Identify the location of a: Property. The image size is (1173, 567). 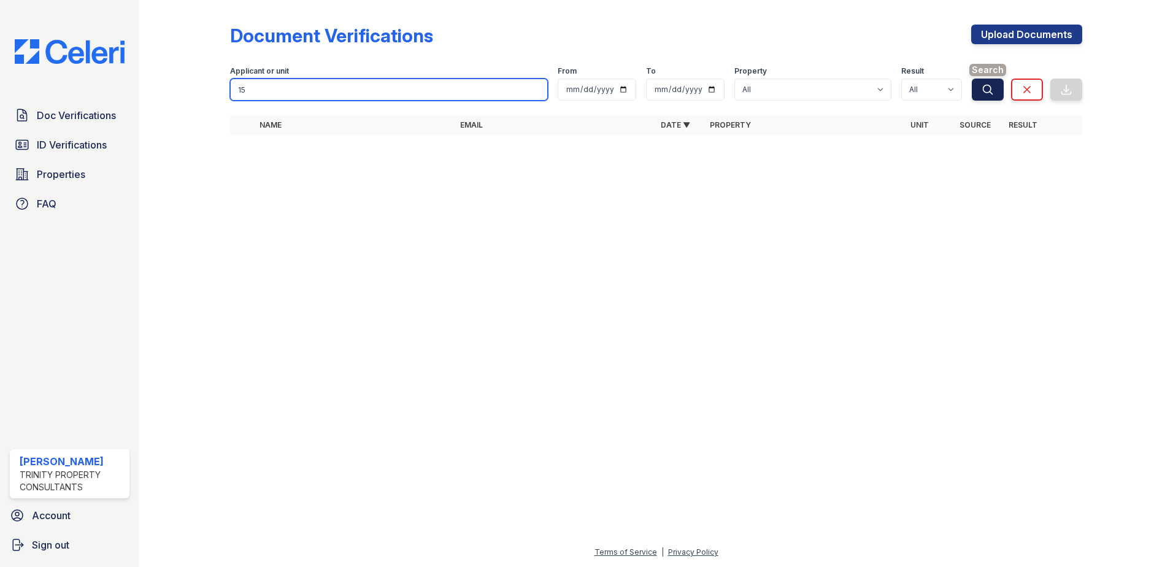
(730, 125).